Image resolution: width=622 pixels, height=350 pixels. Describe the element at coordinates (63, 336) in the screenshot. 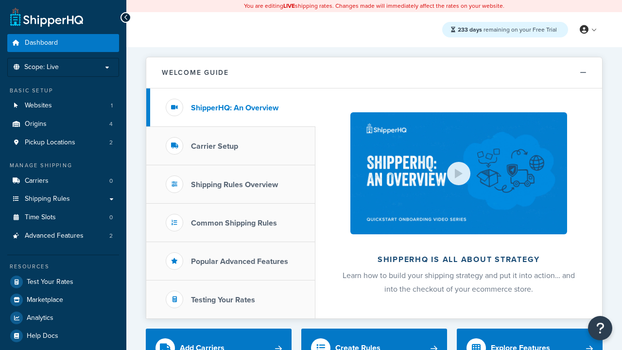

I see `li: Help Docs` at that location.